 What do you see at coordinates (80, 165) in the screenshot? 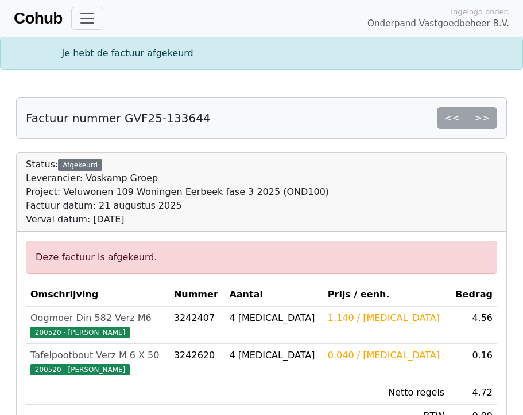
I see `div: Afgekeurd` at bounding box center [80, 165].